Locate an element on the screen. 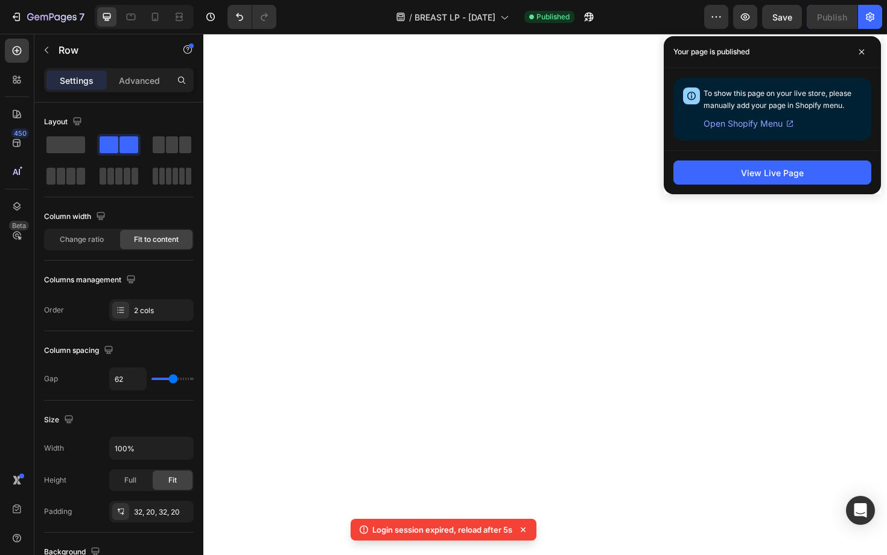  span: Fit is located at coordinates (173, 480).